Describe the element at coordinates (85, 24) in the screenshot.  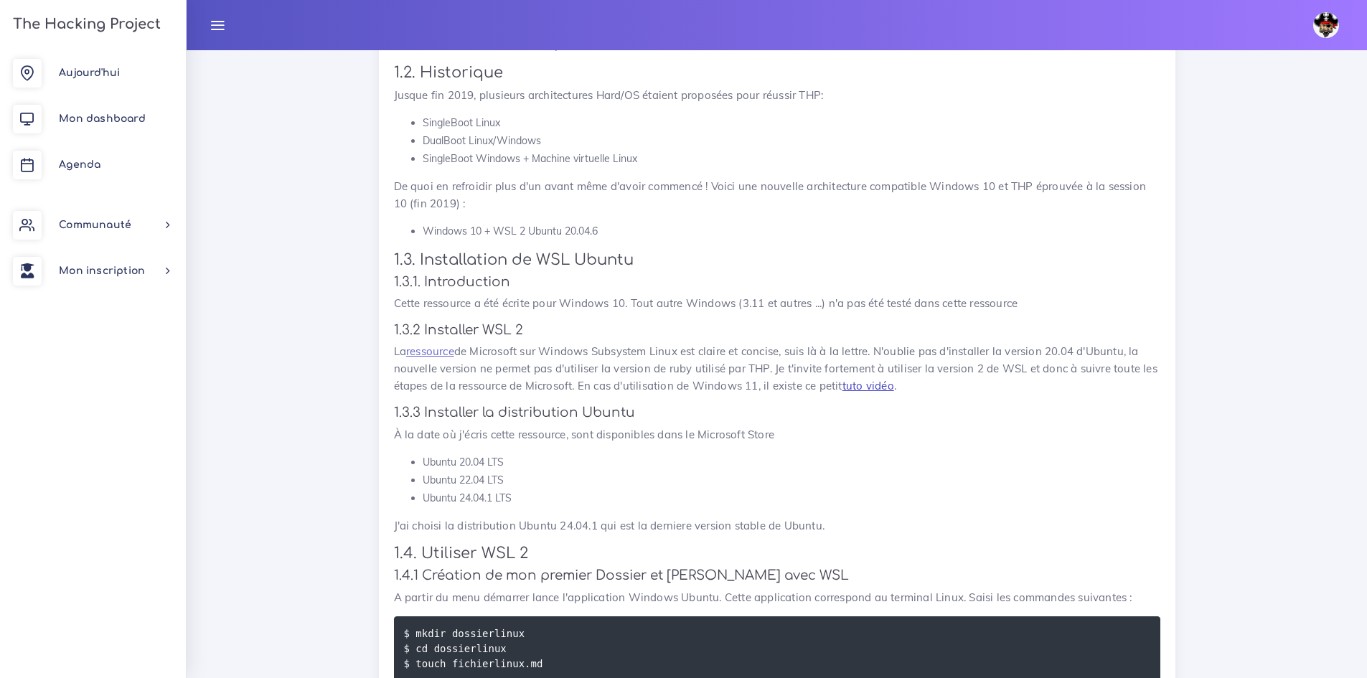
I see `h3: The Hacking Project` at that location.